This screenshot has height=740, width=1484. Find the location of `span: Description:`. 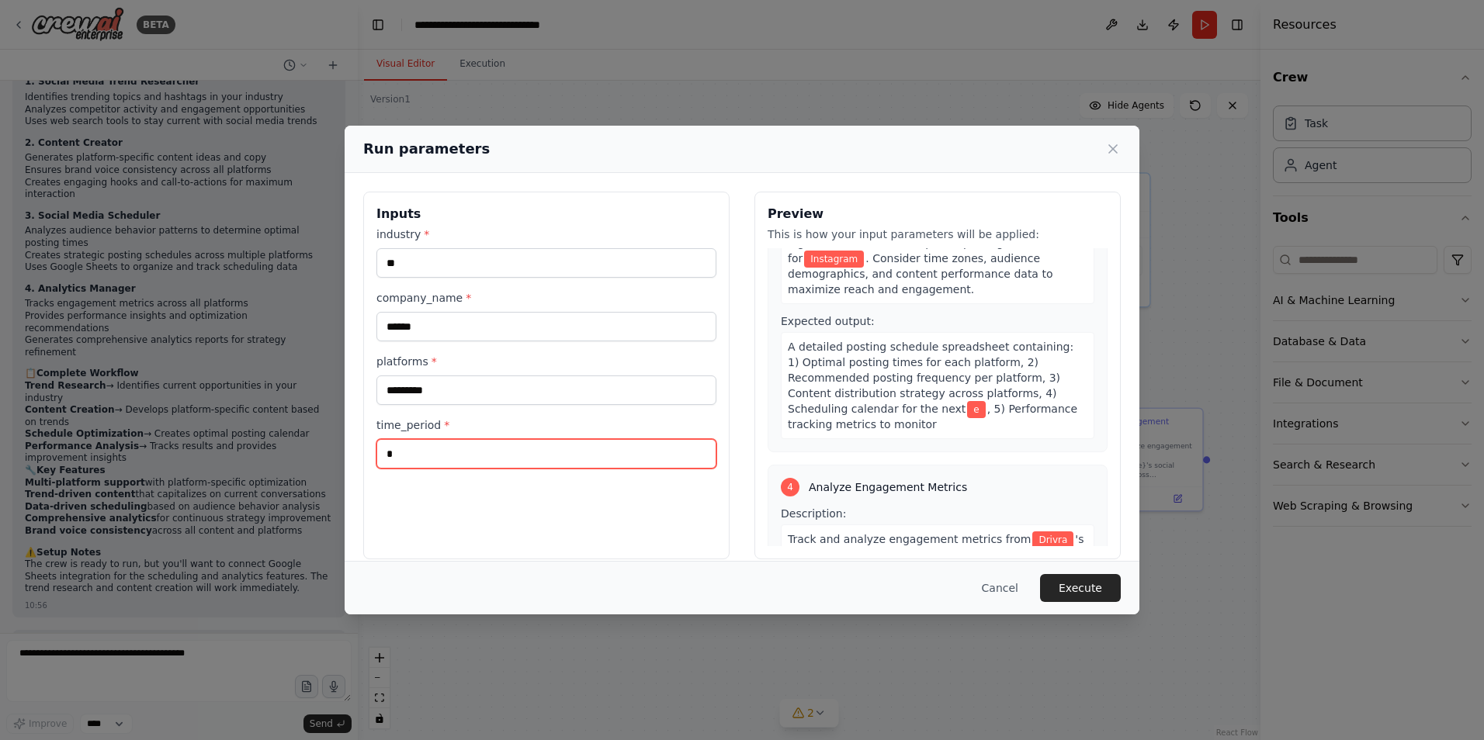

span: Description: is located at coordinates (813, 514).